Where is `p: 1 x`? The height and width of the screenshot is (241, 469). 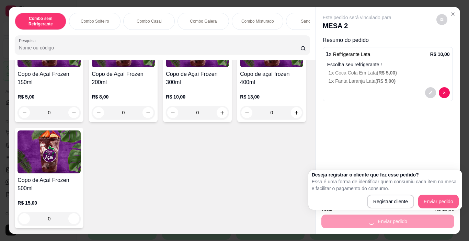
p: 1 x is located at coordinates (348, 54).